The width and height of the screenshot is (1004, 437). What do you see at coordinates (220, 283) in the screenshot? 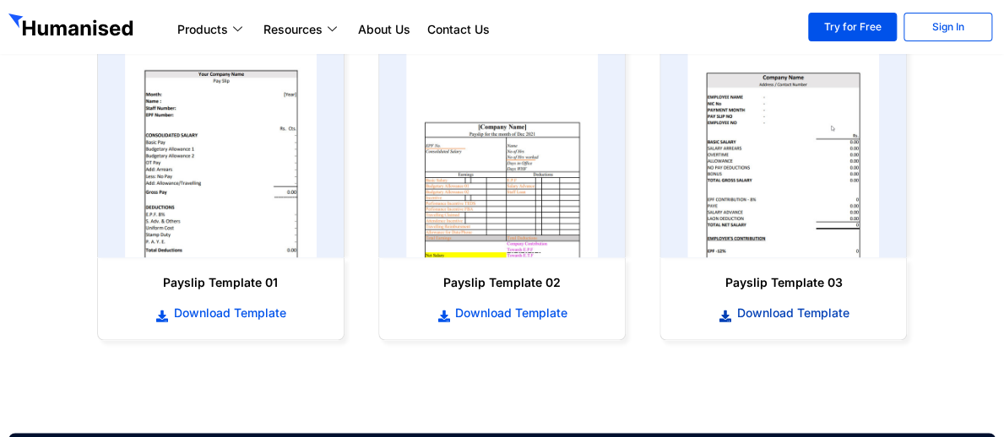
I see `h6: Payslip Template 01` at bounding box center [220, 283].